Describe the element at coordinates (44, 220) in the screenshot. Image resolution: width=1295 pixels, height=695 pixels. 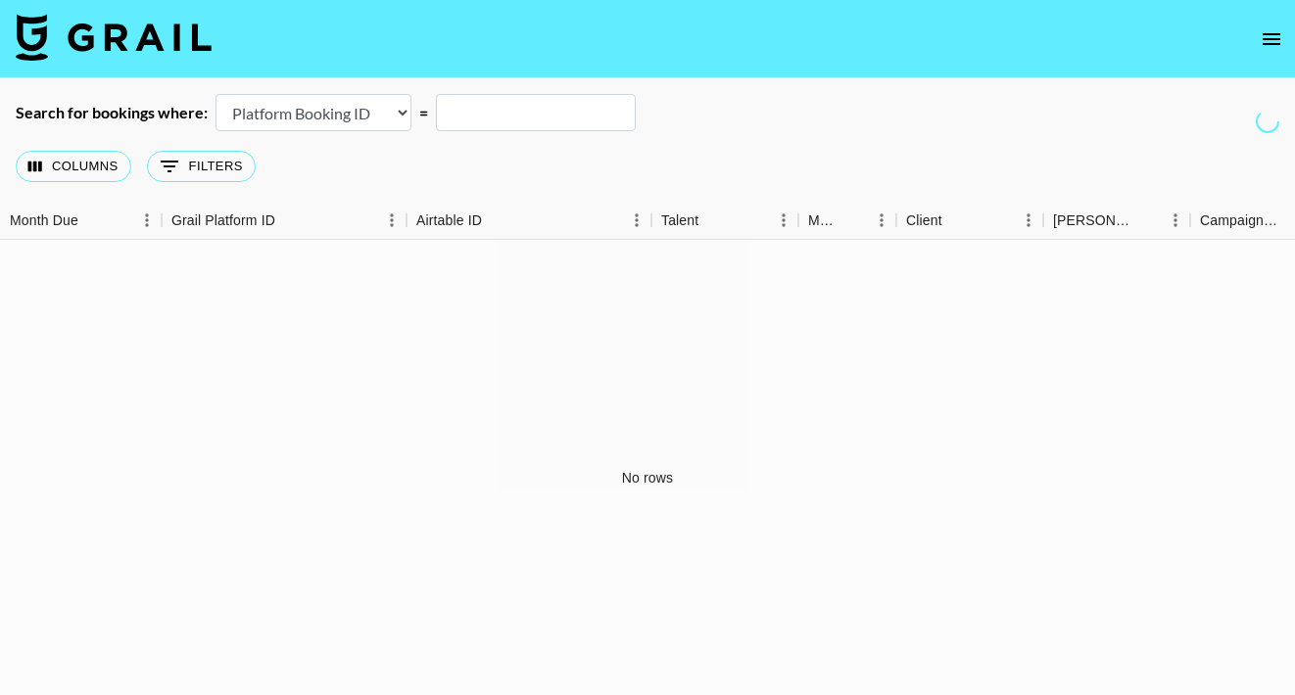
I see `div: Month Due` at that location.